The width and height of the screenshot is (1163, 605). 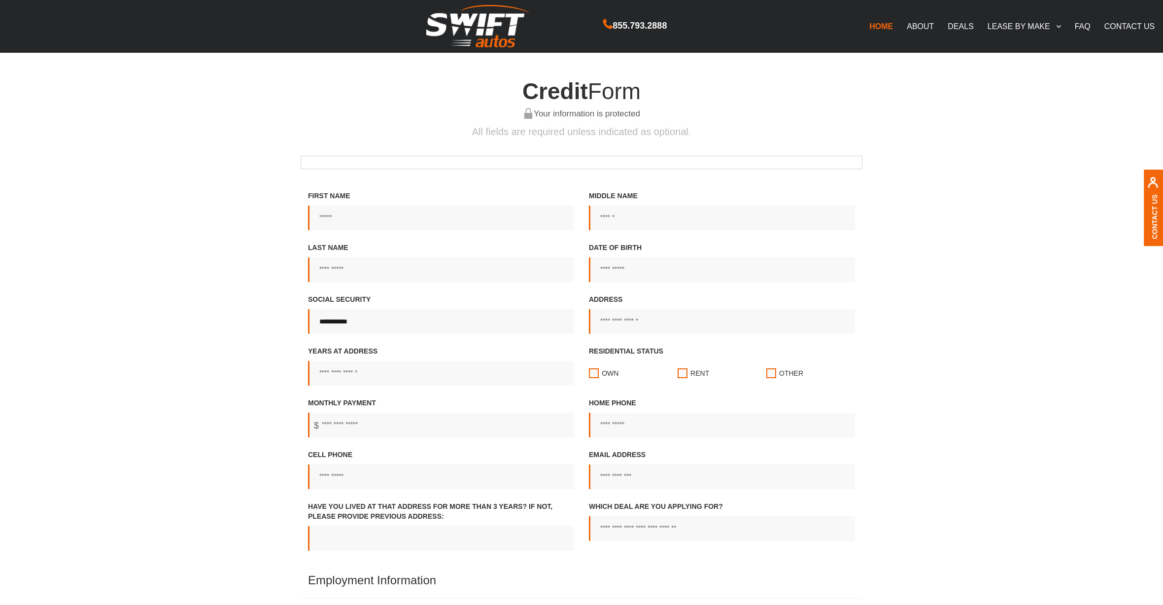 What do you see at coordinates (791, 373) in the screenshot?
I see `span: Other` at bounding box center [791, 373].